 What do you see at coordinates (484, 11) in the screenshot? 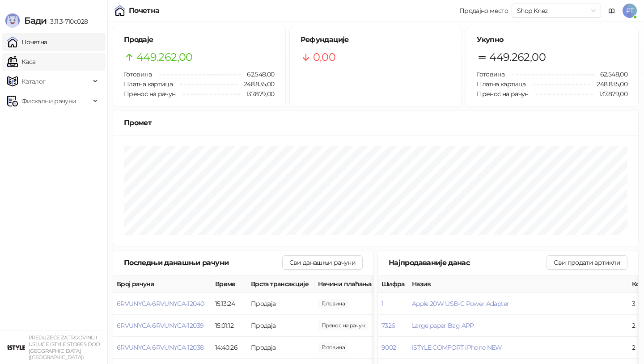
I see `div: Продајно место` at bounding box center [484, 11].